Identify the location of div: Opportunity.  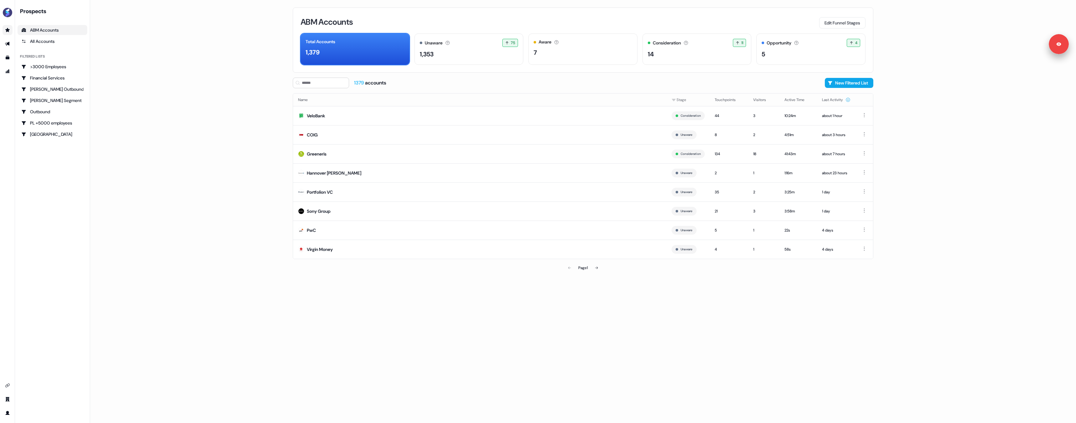
(779, 43).